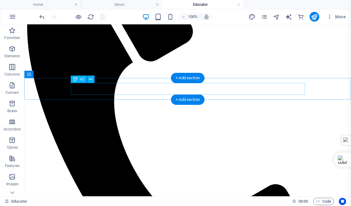  I want to click on span: More, so click(336, 17).